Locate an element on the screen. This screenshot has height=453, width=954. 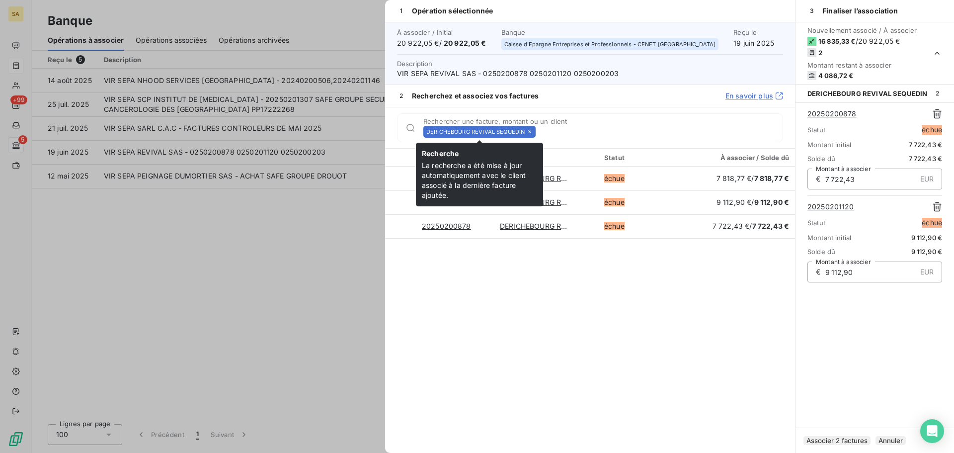
span: Reçu le is located at coordinates (758, 32).